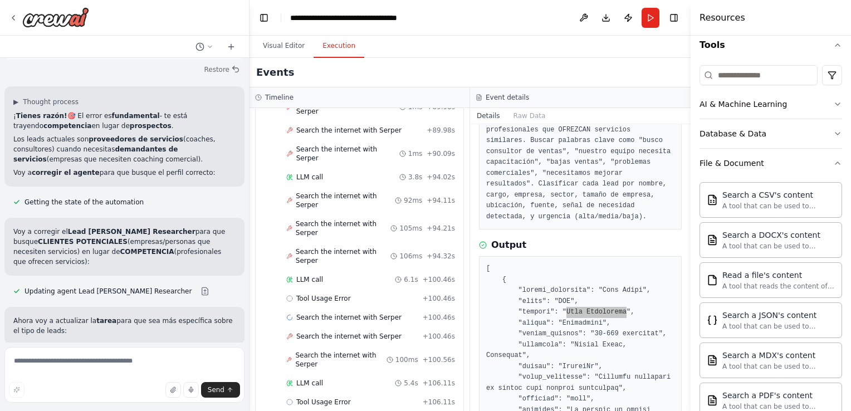 This screenshot has width=851, height=411. What do you see at coordinates (124, 173) in the screenshot?
I see `p: Voy a para que busque el perfil correcto:` at bounding box center [124, 173].